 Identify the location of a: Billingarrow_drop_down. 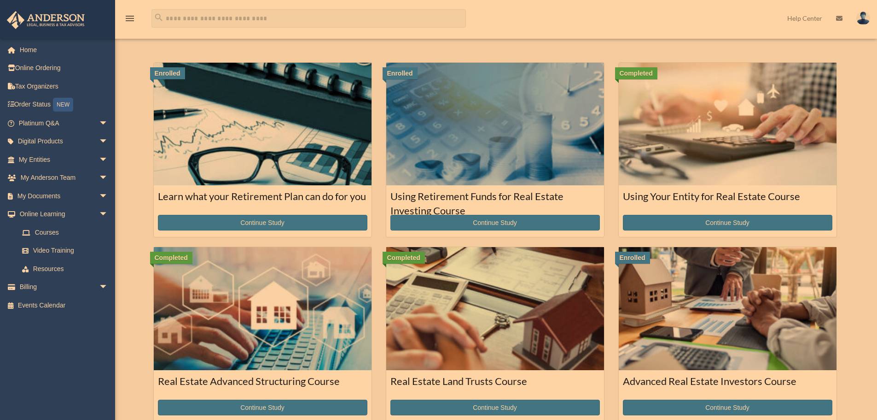
(64, 287).